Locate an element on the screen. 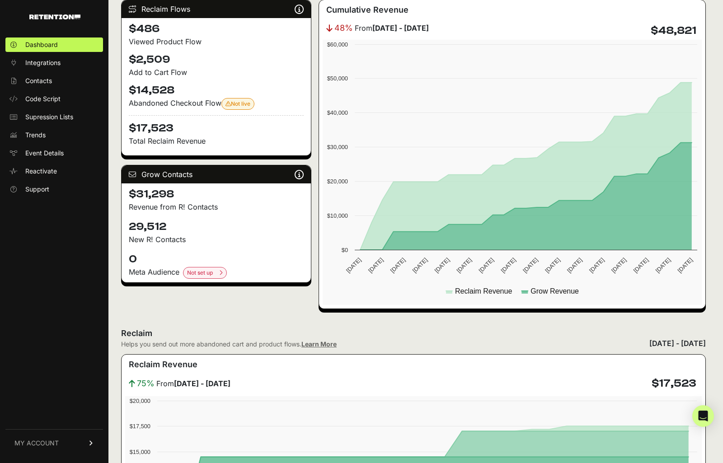 Image resolution: width=723 pixels, height=463 pixels. h4: $48,821 is located at coordinates (673, 31).